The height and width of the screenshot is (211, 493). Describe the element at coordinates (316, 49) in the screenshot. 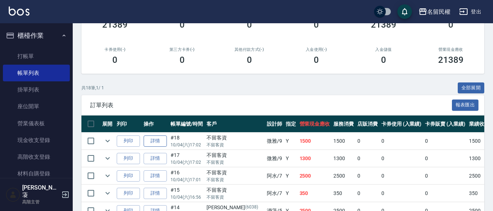

I see `h2: 入金使用(-)` at that location.